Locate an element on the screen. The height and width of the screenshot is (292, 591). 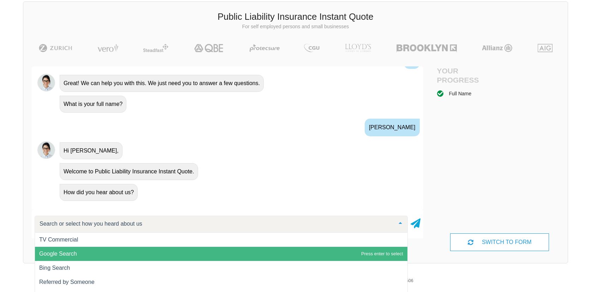
h4: Your Progress is located at coordinates (468, 75).